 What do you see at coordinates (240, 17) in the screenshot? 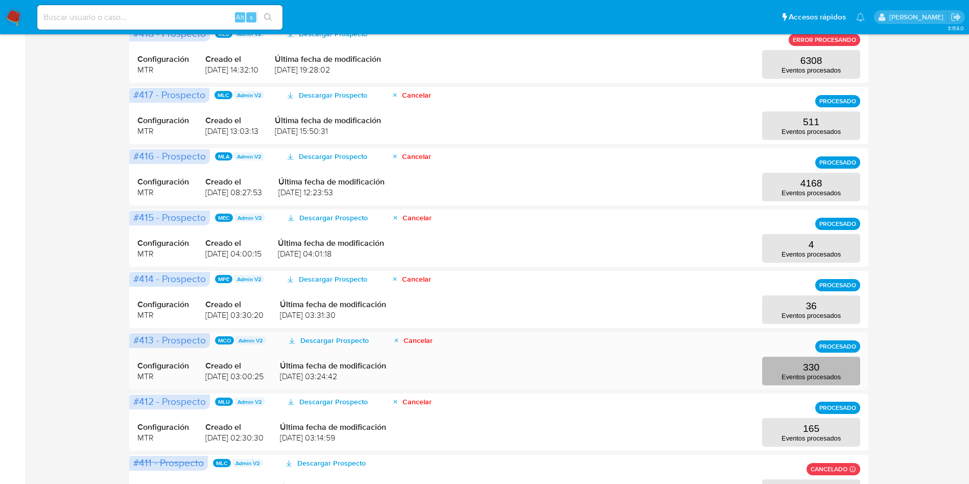
I see `span: Alt` at bounding box center [240, 17].